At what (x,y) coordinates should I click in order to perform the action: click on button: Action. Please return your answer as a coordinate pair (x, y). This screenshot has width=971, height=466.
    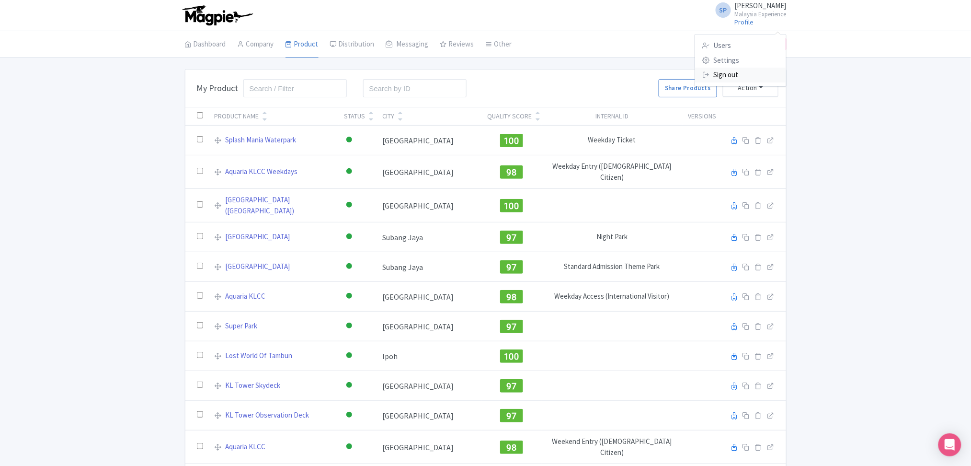
    Looking at the image, I should click on (751, 88).